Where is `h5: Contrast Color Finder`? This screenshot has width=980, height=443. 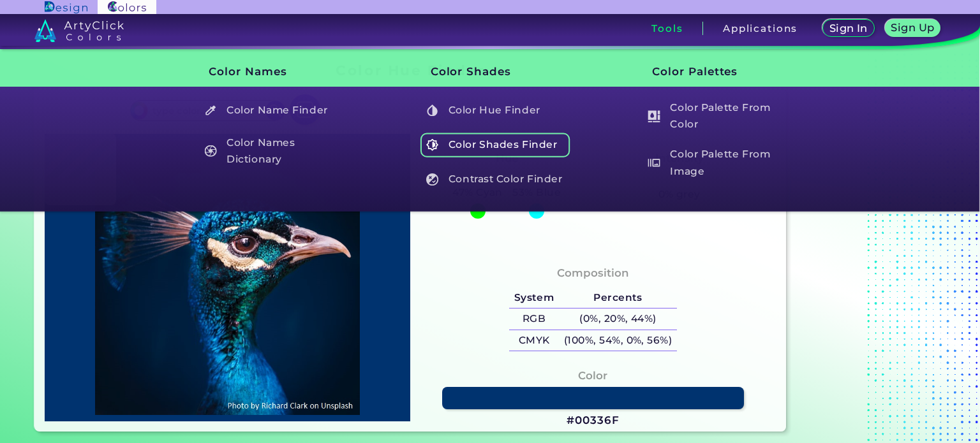 h5: Contrast Color Finder is located at coordinates (495, 179).